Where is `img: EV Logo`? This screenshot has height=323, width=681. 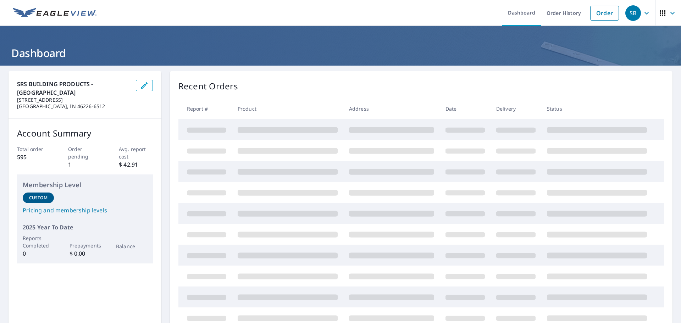
img: EV Logo is located at coordinates (55, 13).